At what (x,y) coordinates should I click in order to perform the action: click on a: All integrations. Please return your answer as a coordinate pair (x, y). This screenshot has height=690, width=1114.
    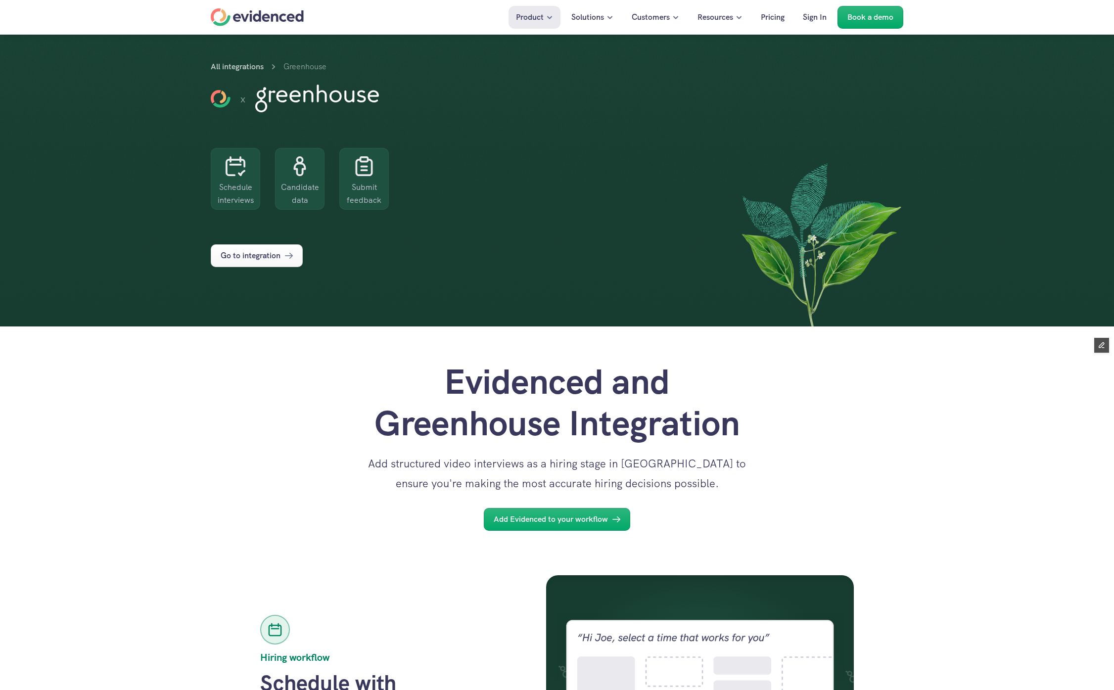
    Looking at the image, I should click on (237, 66).